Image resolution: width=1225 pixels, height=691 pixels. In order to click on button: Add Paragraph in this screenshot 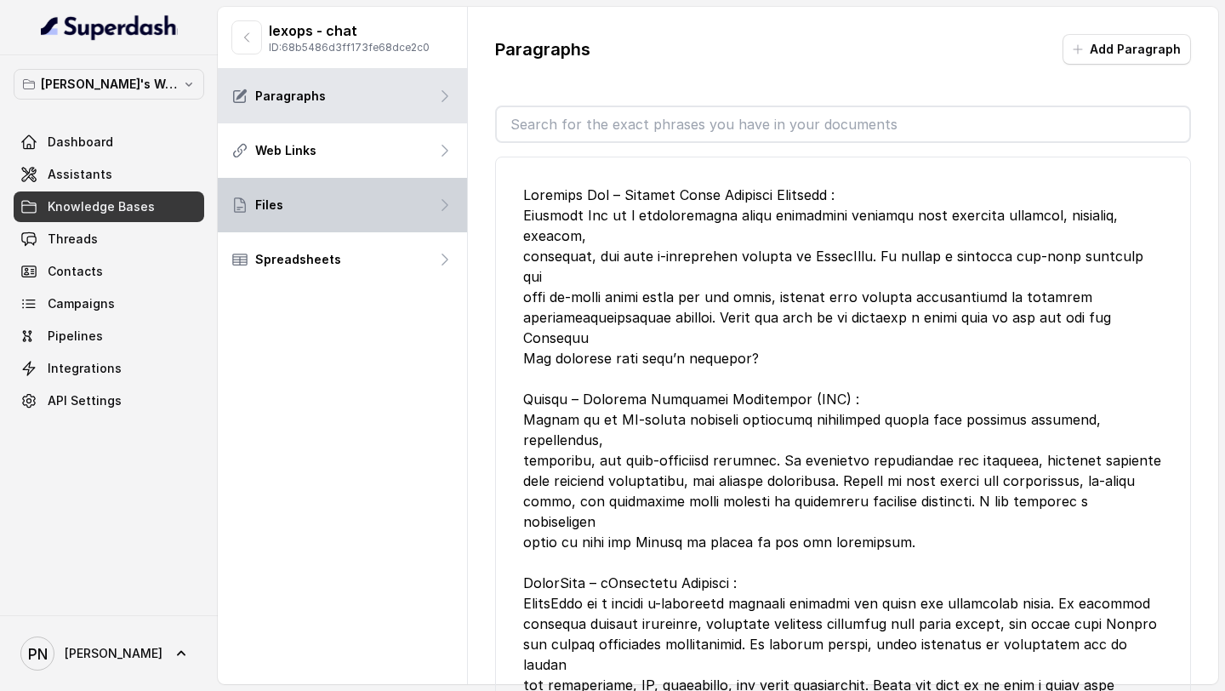, I will do `click(1127, 49)`.